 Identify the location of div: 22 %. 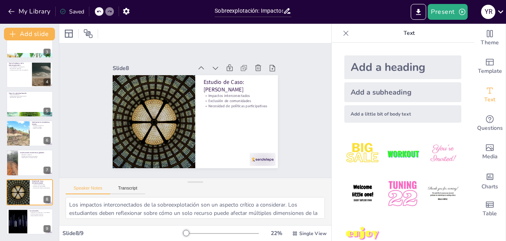
(276, 233).